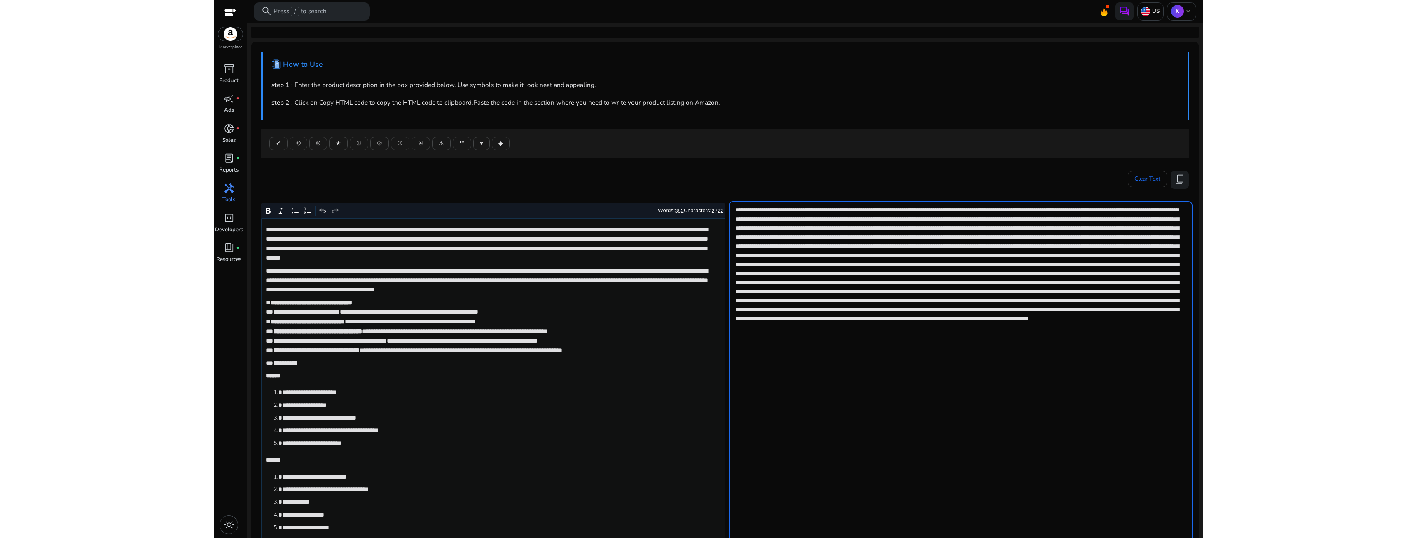 Image resolution: width=1417 pixels, height=538 pixels. Describe the element at coordinates (1180, 179) in the screenshot. I see `span: content_copy` at that location.